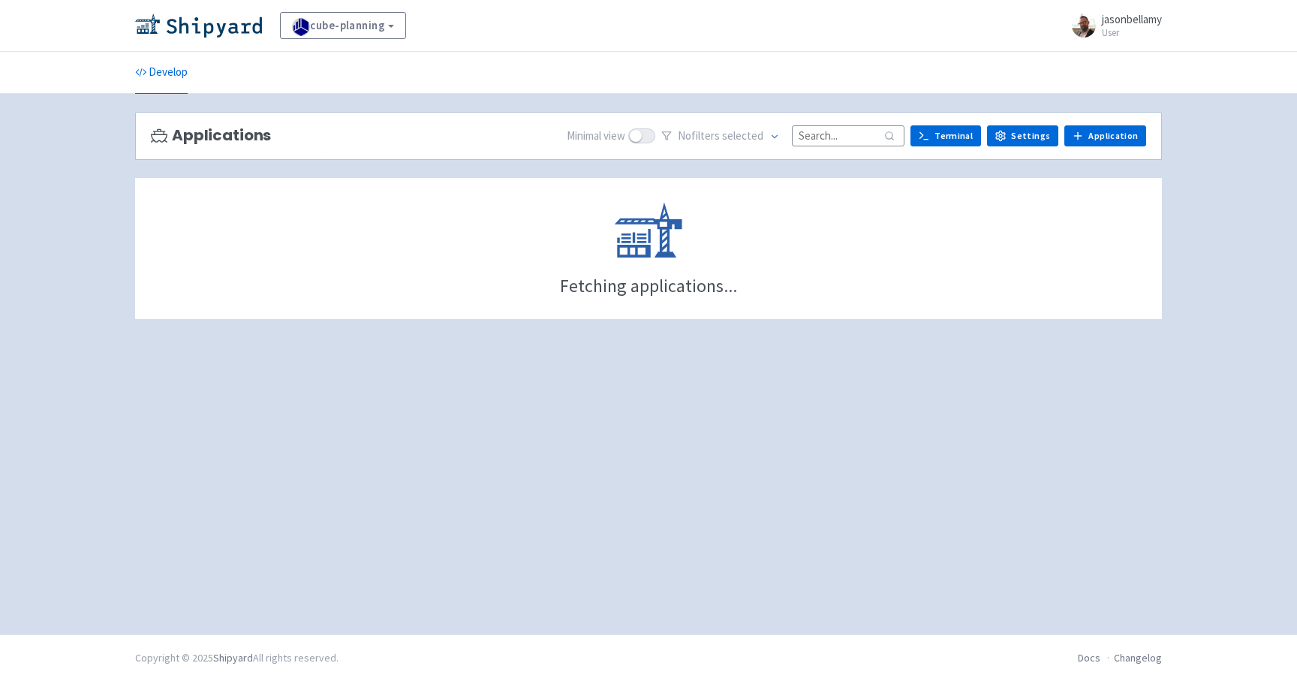 The width and height of the screenshot is (1297, 681). Describe the element at coordinates (721, 136) in the screenshot. I see `span: No filter s` at that location.